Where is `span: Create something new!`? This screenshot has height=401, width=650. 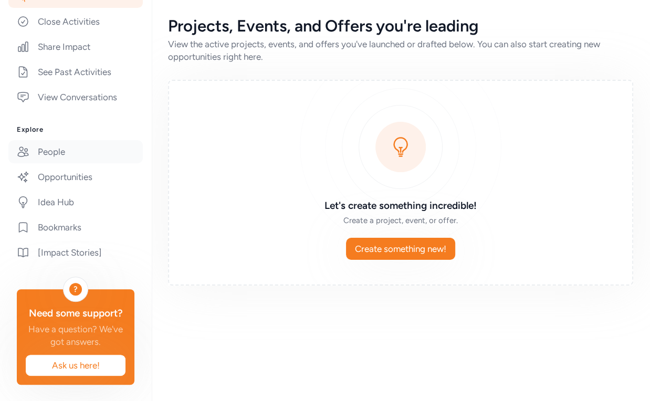 span: Create something new! is located at coordinates (401, 249).